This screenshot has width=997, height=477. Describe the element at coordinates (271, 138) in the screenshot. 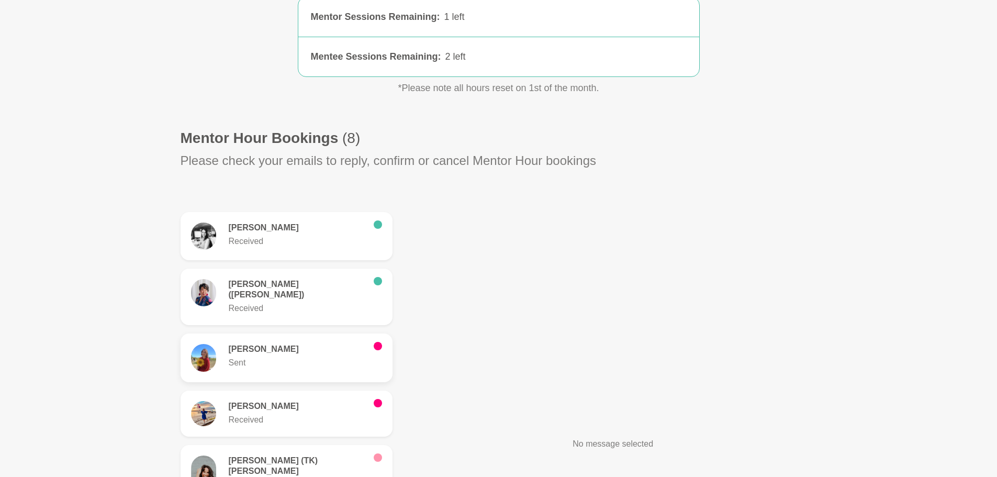

I see `h1: Mentor Hour Bookings` at that location.